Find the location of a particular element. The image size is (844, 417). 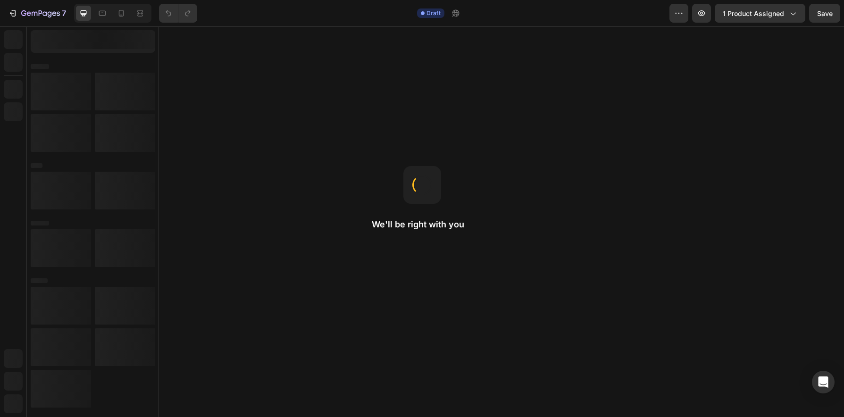

button: 1 product assigned is located at coordinates (760, 13).